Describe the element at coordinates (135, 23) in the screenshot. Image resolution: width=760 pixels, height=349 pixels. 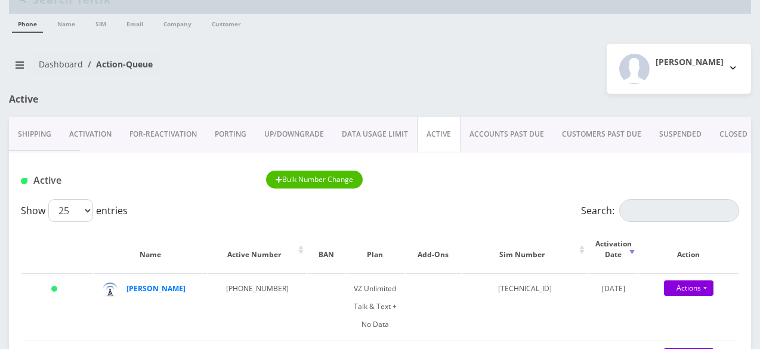
I see `a: Email` at that location.